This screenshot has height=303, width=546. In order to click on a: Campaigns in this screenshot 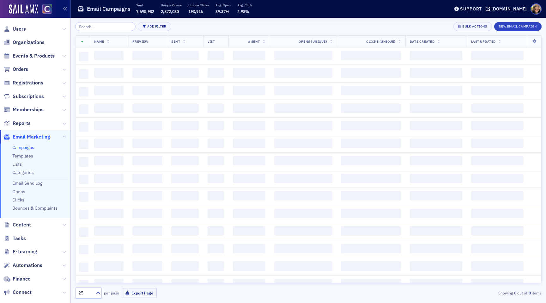, I will do `click(23, 147)`.